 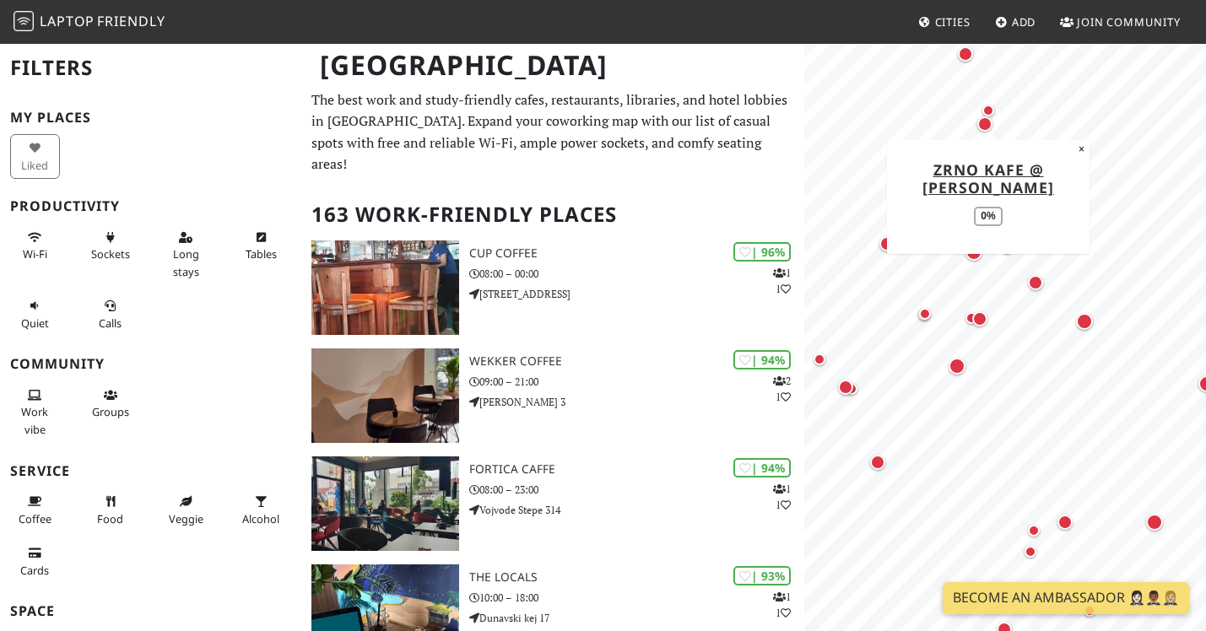 What do you see at coordinates (35, 519) in the screenshot?
I see `span: Coffee` at bounding box center [35, 519].